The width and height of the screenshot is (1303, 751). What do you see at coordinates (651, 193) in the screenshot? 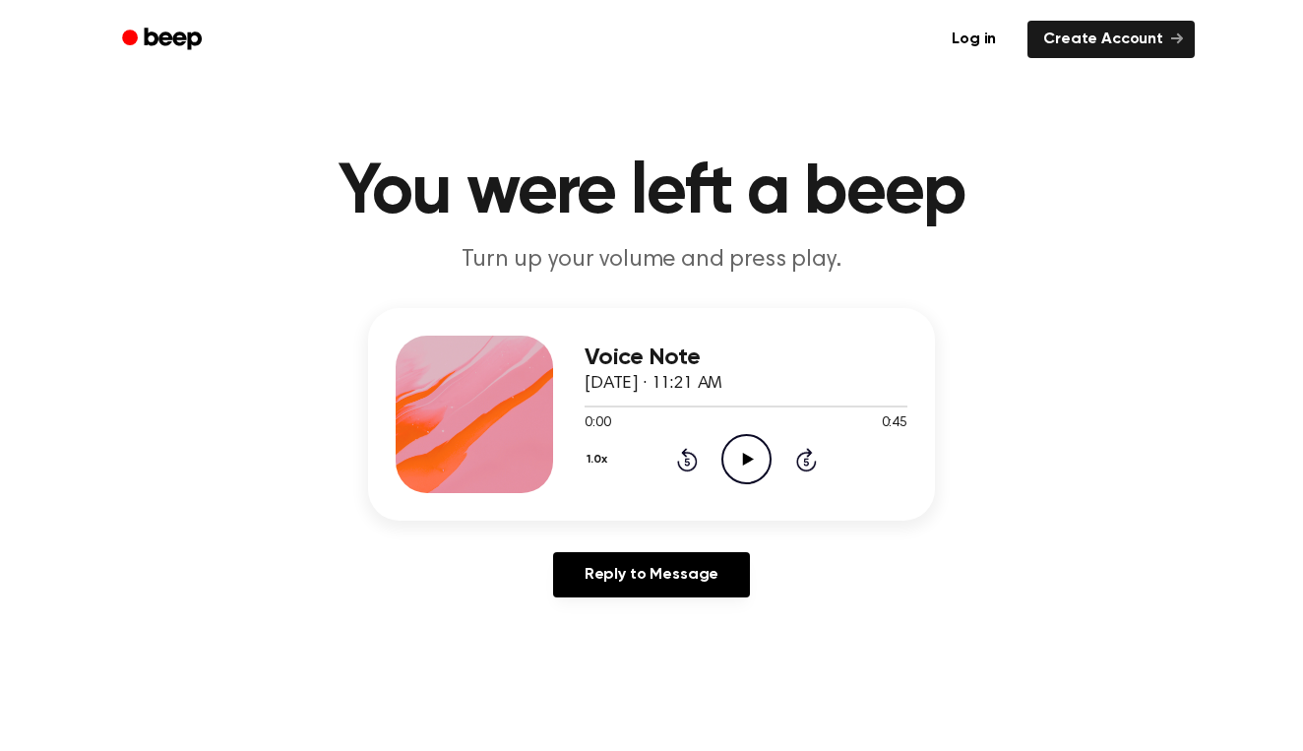
I see `h1: You were left a beep` at bounding box center [651, 193].